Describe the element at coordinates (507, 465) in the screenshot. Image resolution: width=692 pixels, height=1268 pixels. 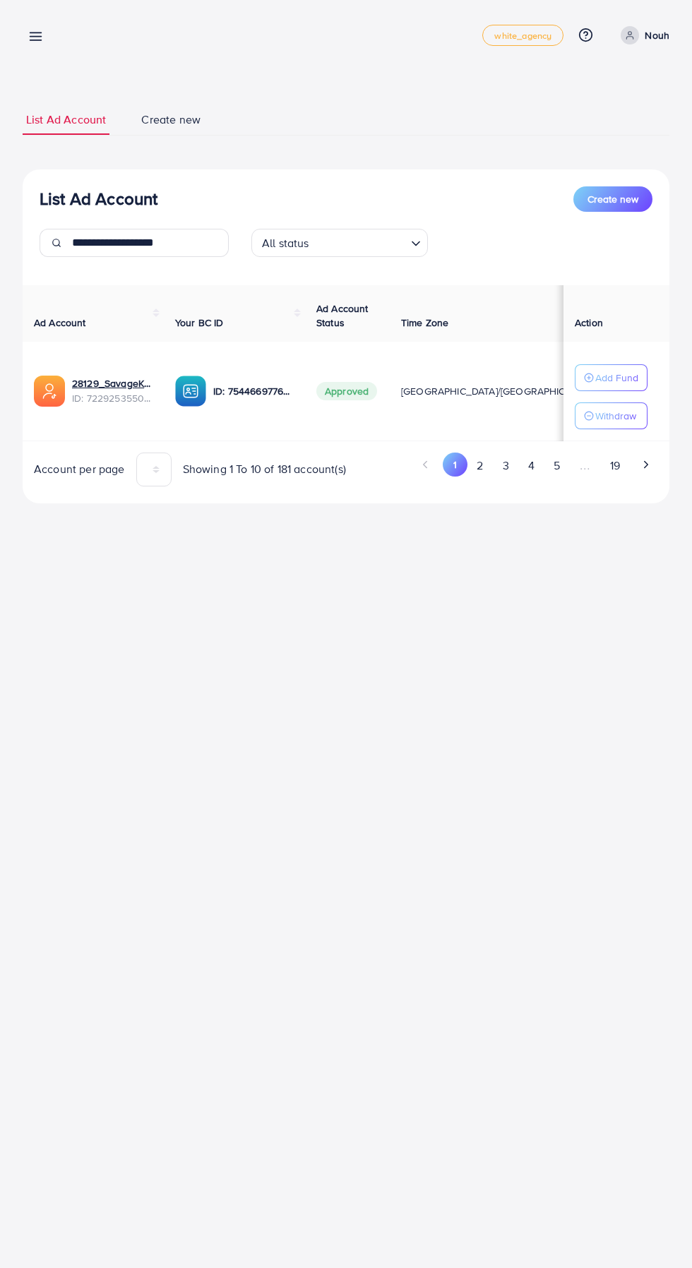
I see `ul: Pagination` at that location.